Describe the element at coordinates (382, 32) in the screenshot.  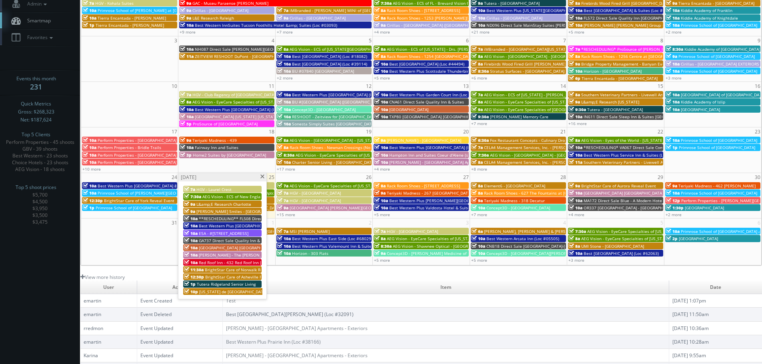
I see `a: +4 more` at that location.